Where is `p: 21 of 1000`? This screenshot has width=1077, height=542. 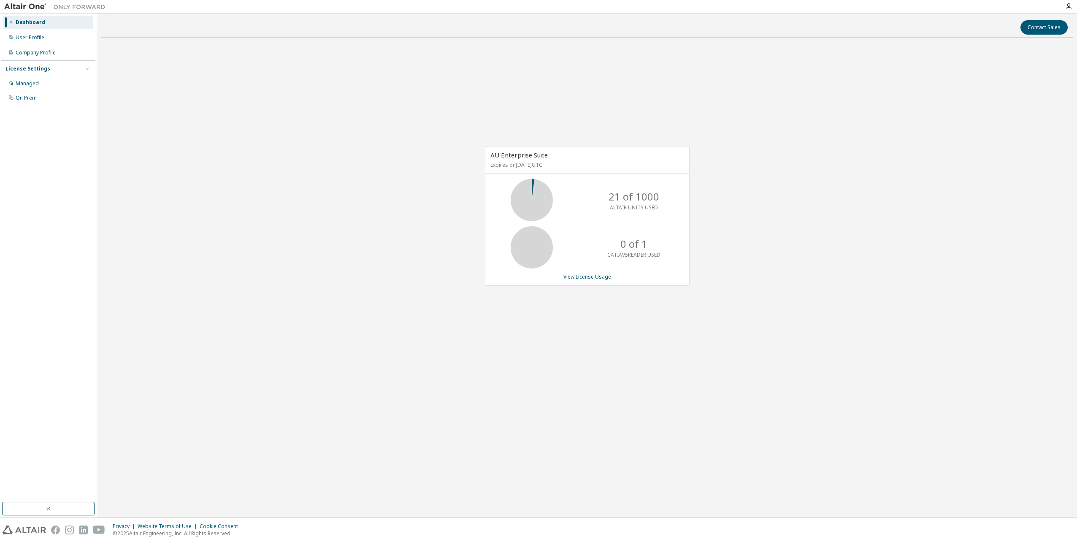 p: 21 of 1000 is located at coordinates (634, 197).